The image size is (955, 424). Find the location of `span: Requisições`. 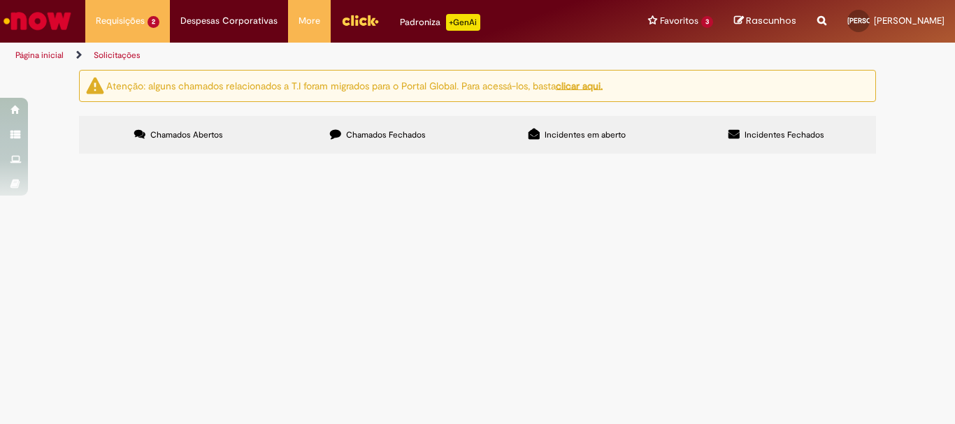

span: Requisições is located at coordinates (120, 21).